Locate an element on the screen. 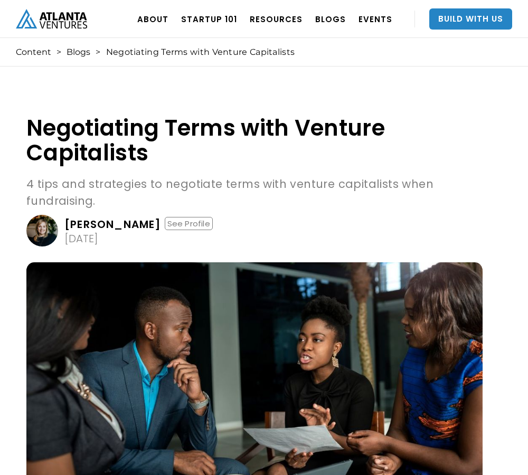  div: Negotiating Terms with Venture Capitalists is located at coordinates (201, 52).